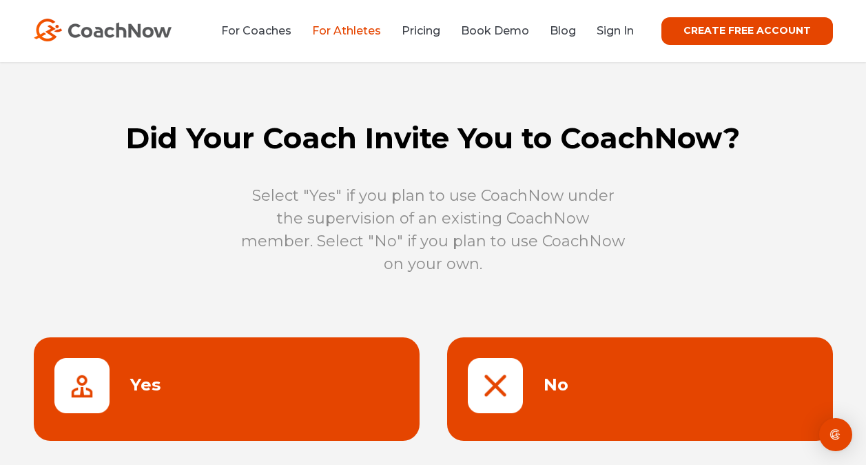  Describe the element at coordinates (615, 30) in the screenshot. I see `a: Sign In` at that location.